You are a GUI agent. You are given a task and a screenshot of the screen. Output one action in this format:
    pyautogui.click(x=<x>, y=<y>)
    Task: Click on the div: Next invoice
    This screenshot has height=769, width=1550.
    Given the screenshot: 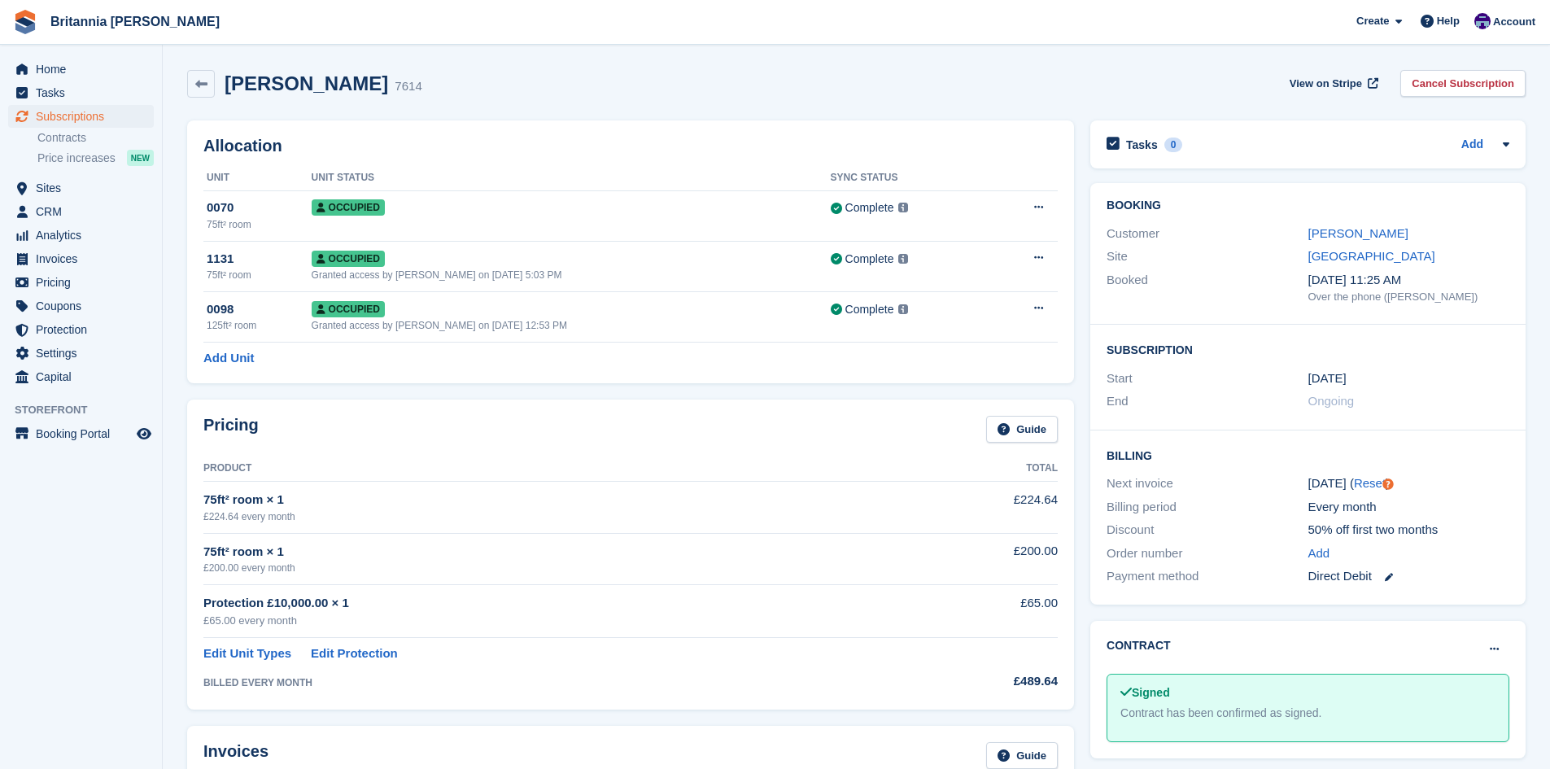 What is the action you would take?
    pyautogui.click(x=1207, y=483)
    